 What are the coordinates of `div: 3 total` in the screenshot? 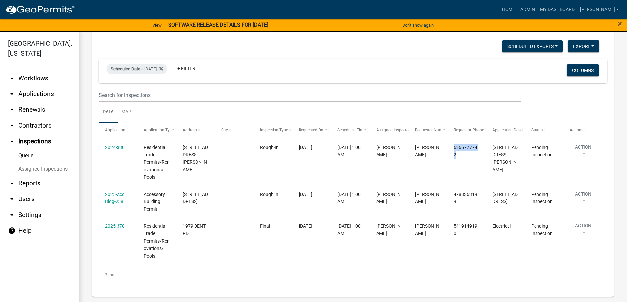 It's located at (353, 275).